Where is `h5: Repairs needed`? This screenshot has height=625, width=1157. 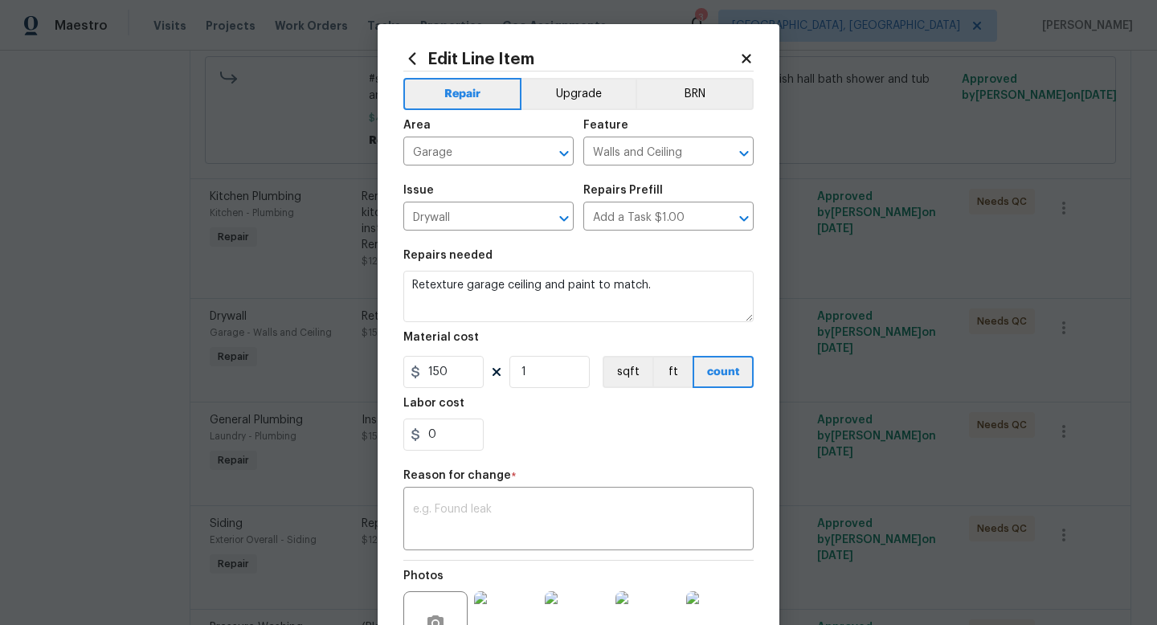
h5: Repairs needed is located at coordinates (448, 256).